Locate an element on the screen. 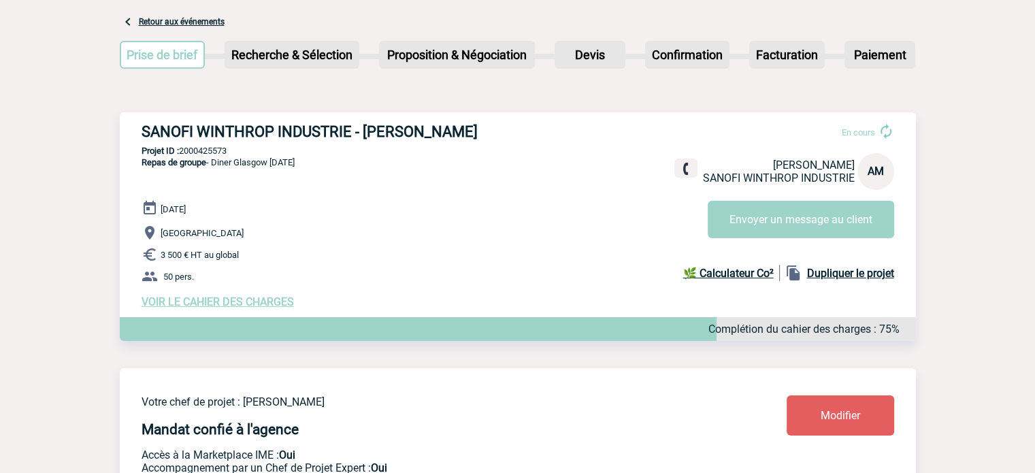  img: file_copy-black-24dp.png is located at coordinates (794, 273).